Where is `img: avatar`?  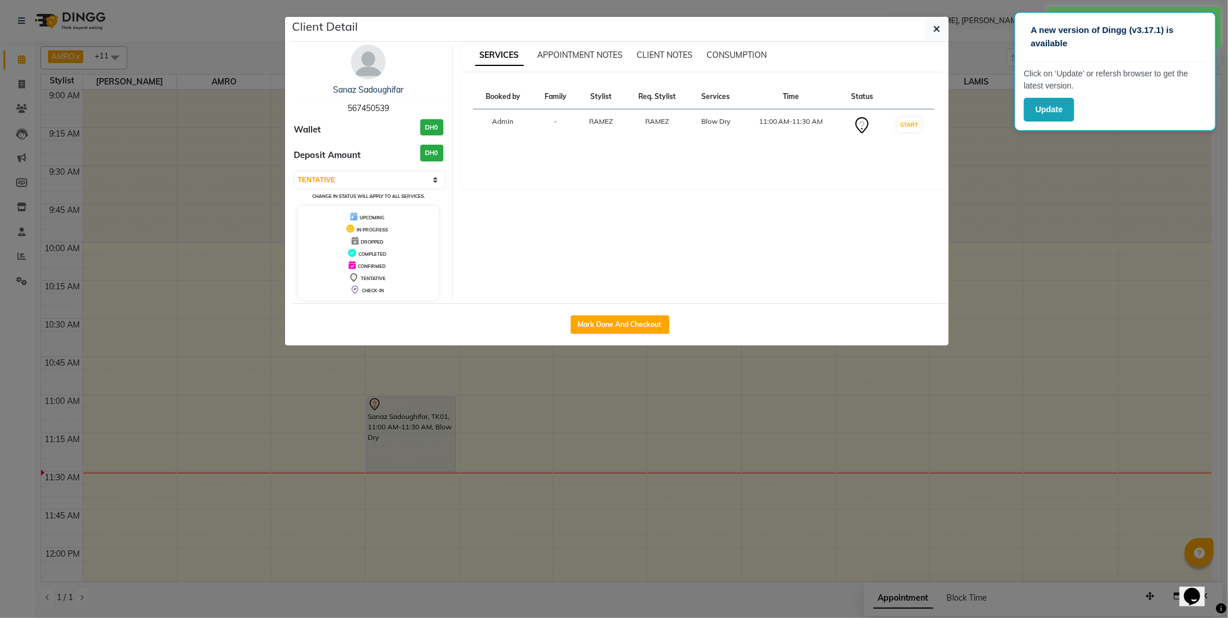 img: avatar is located at coordinates (368, 62).